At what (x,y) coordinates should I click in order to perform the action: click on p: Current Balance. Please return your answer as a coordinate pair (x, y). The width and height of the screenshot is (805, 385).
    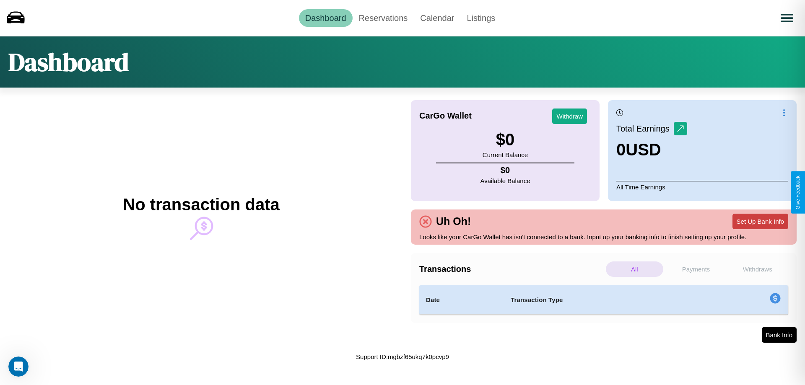
    Looking at the image, I should click on (505, 155).